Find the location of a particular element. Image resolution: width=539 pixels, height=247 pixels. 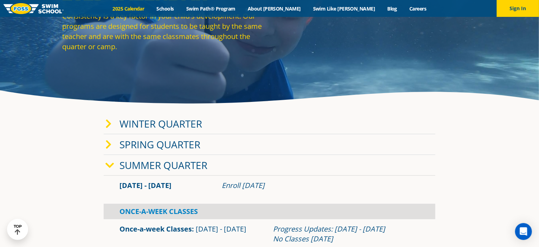

a: 2025 Calendar is located at coordinates (128, 8).